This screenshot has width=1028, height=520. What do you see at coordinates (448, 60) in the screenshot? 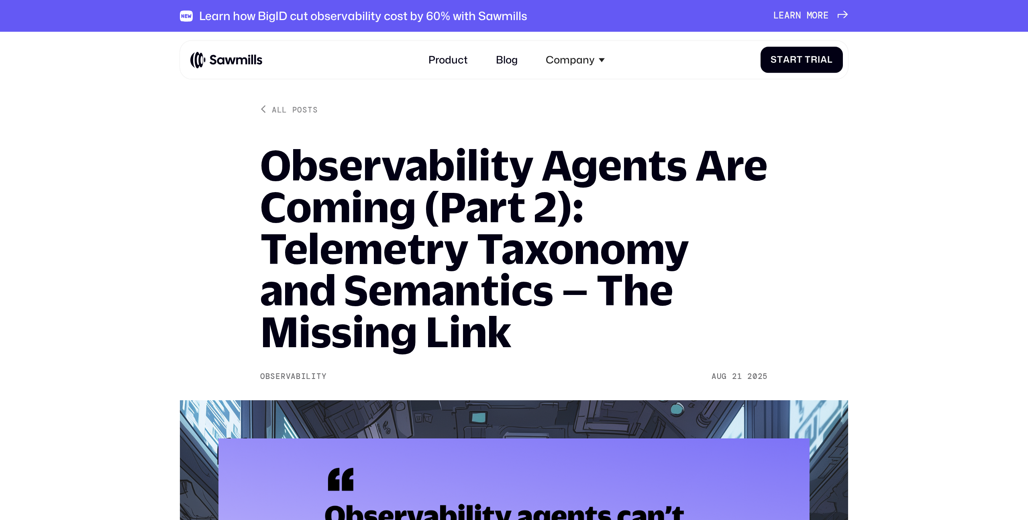
I see `a: Product` at bounding box center [448, 60].